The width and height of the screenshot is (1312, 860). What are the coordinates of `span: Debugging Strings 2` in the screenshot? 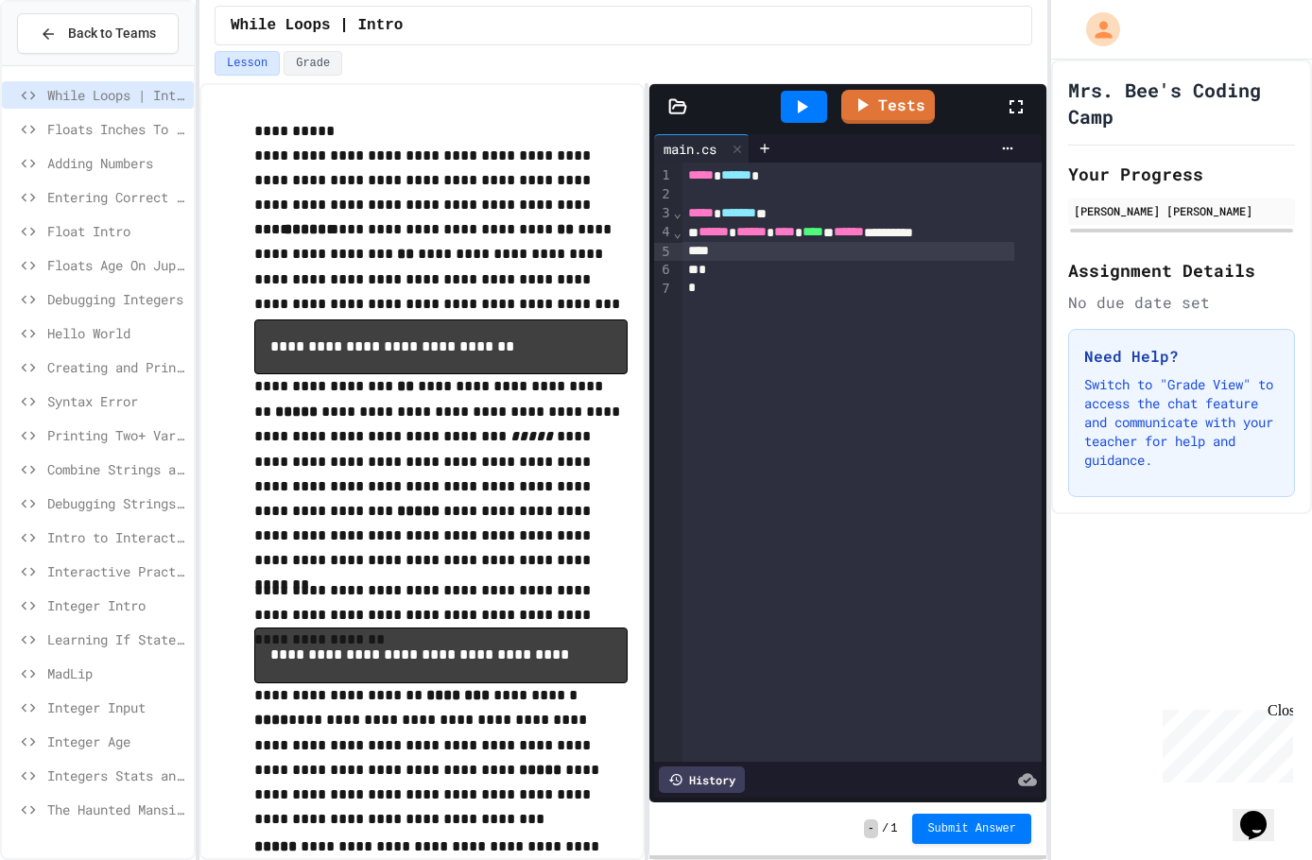 It's located at (116, 503).